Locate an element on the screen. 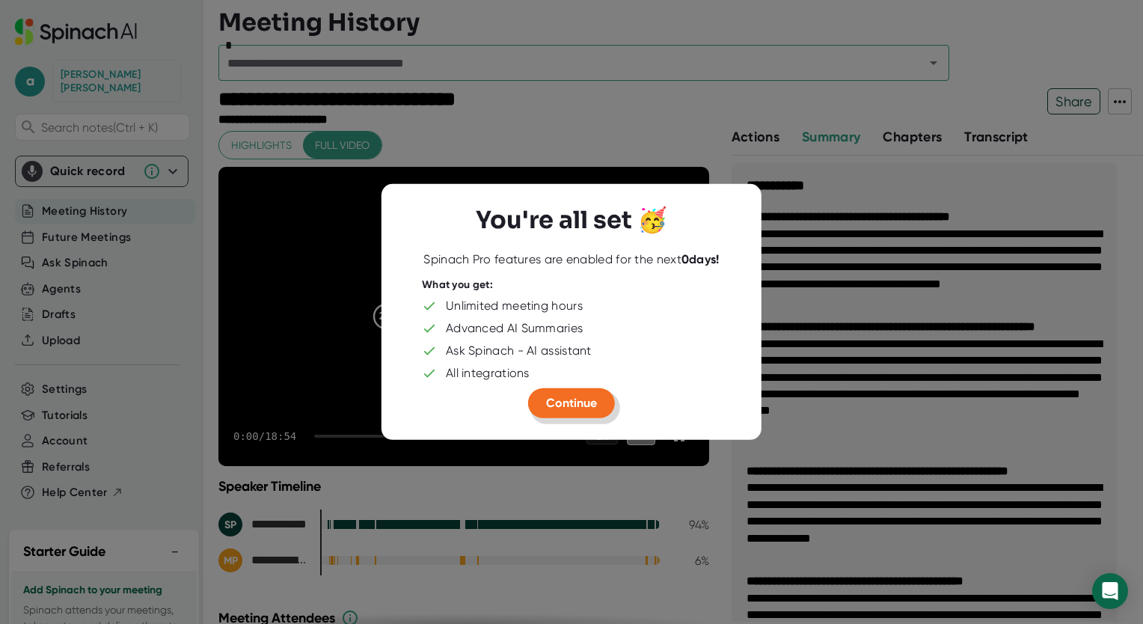 The image size is (1143, 624). div: All integrations is located at coordinates (488, 373).